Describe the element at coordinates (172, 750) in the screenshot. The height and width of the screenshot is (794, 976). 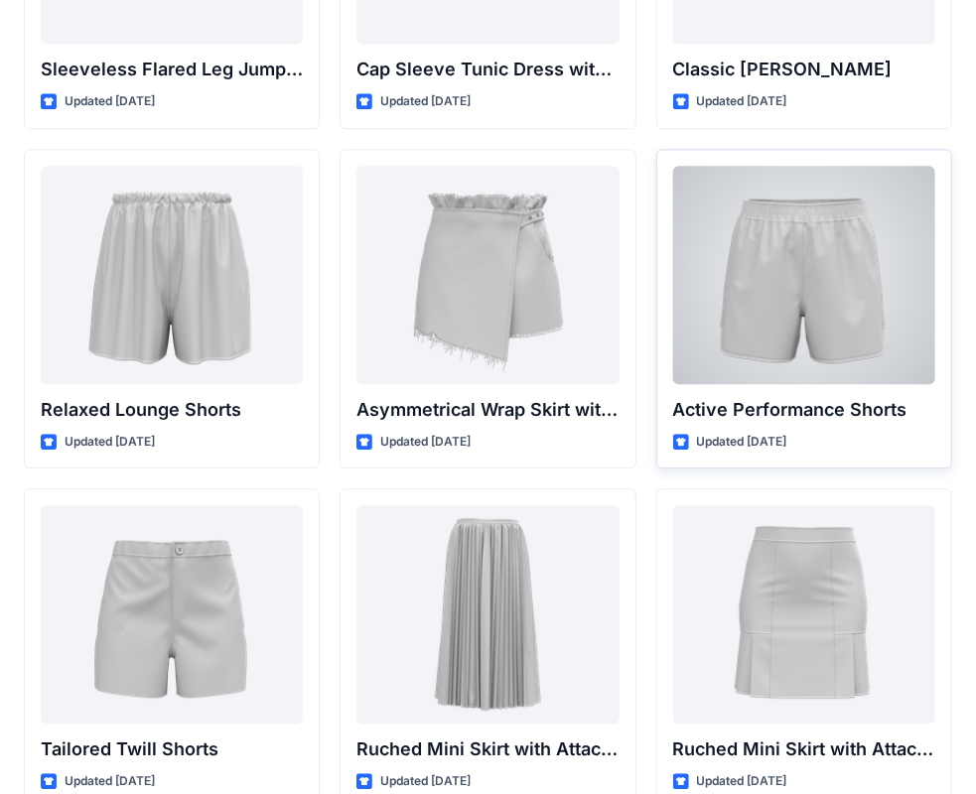
I see `p: Tailored Twill Shorts` at that location.